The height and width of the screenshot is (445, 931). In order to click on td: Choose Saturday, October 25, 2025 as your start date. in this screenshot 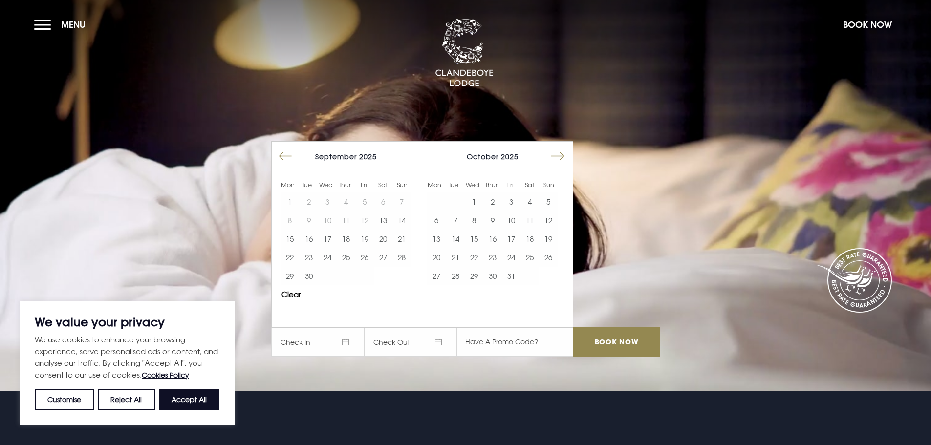, I will do `click(530, 258)`.